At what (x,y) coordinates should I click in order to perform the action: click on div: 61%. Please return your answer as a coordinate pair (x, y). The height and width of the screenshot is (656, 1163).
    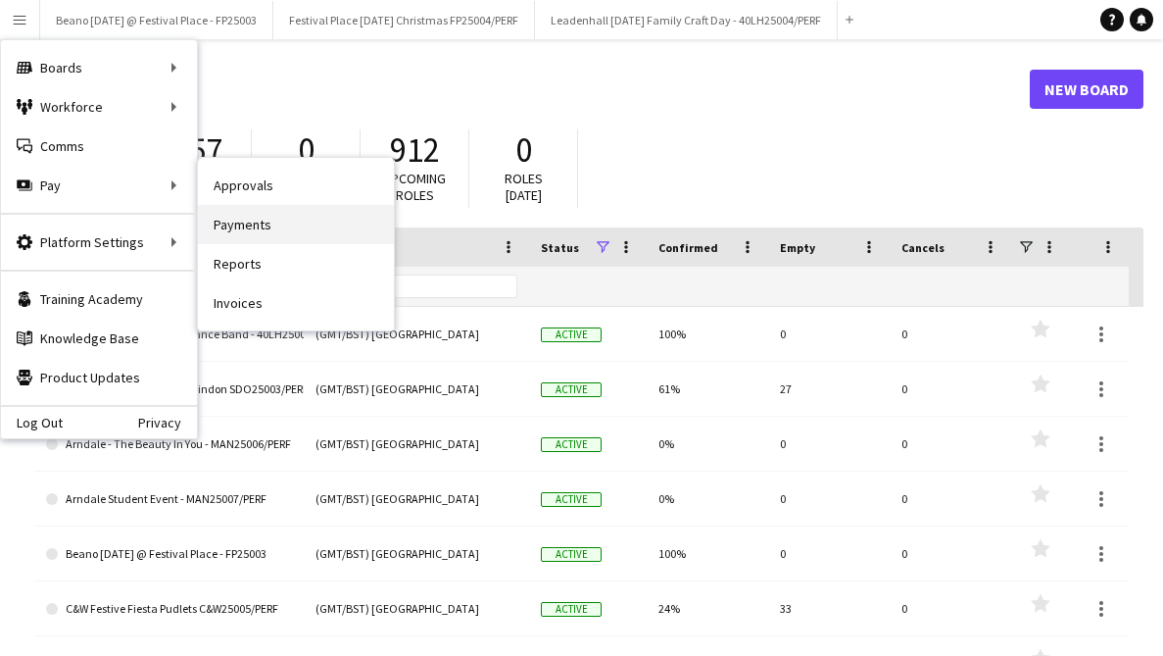
    Looking at the image, I should click on (708, 388).